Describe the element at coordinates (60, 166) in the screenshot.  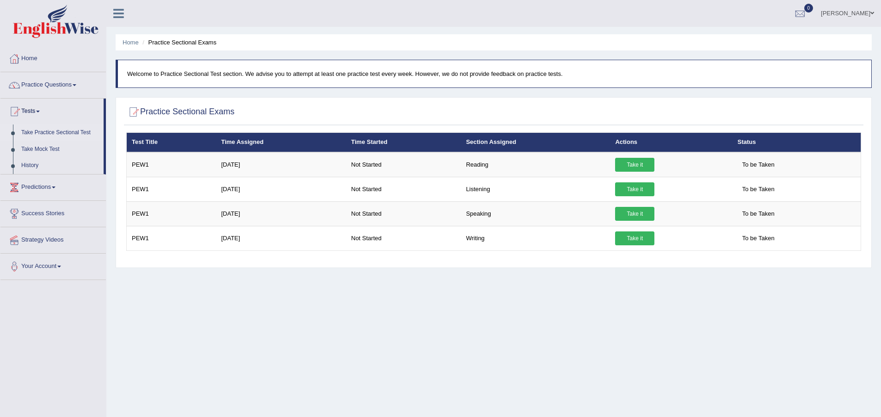
I see `a: History` at that location.